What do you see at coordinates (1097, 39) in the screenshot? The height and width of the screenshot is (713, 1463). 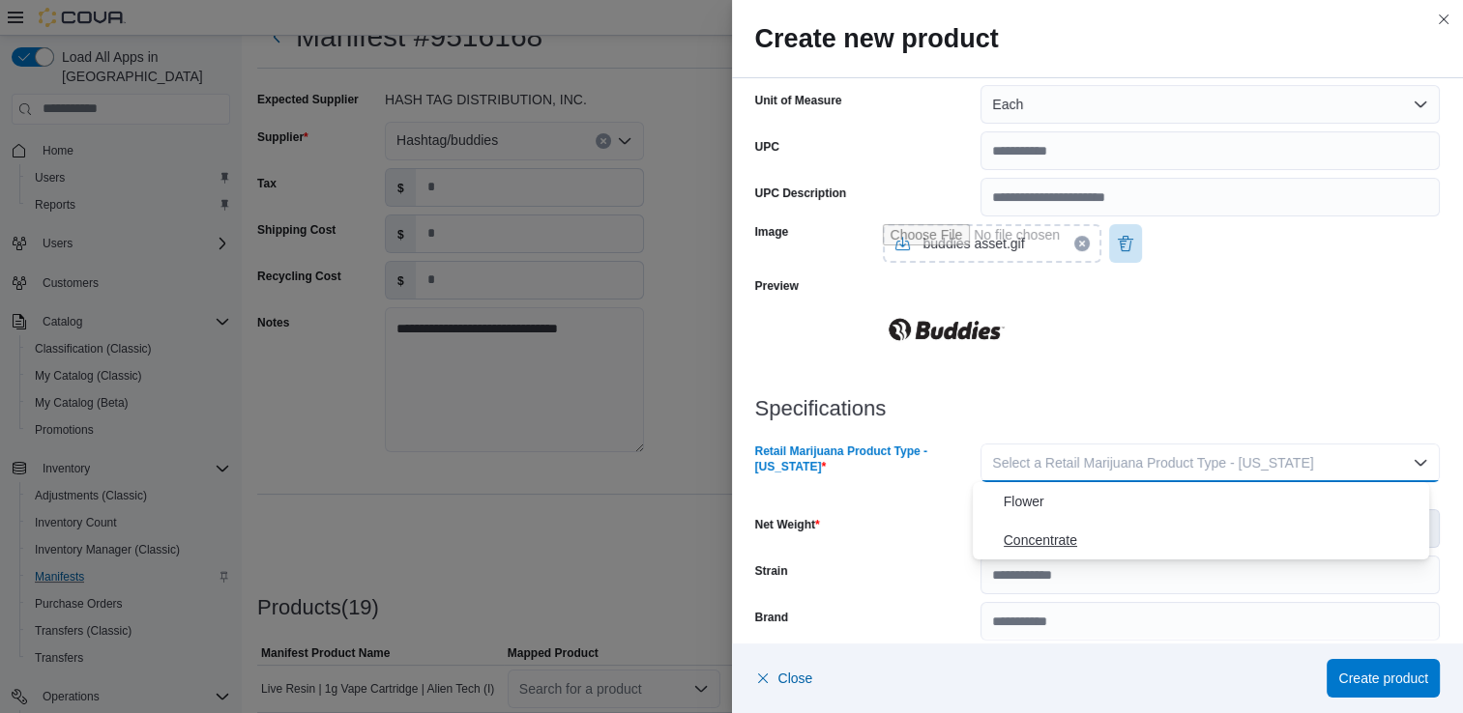 I see `h2: Create new product` at bounding box center [1097, 39].